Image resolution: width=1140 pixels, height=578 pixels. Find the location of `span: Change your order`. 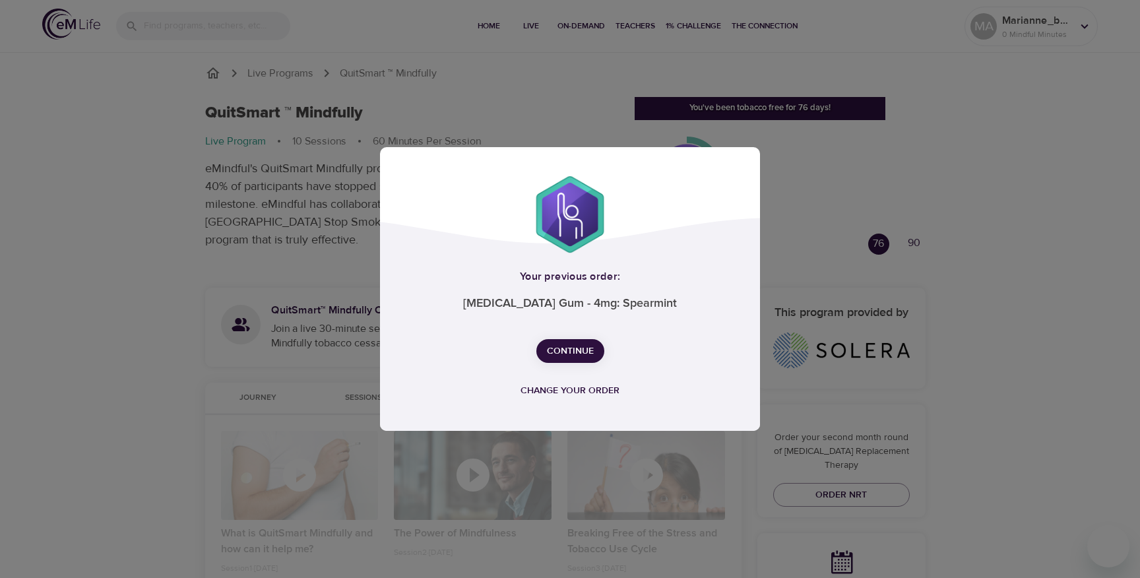

span: Change your order is located at coordinates (570, 391).